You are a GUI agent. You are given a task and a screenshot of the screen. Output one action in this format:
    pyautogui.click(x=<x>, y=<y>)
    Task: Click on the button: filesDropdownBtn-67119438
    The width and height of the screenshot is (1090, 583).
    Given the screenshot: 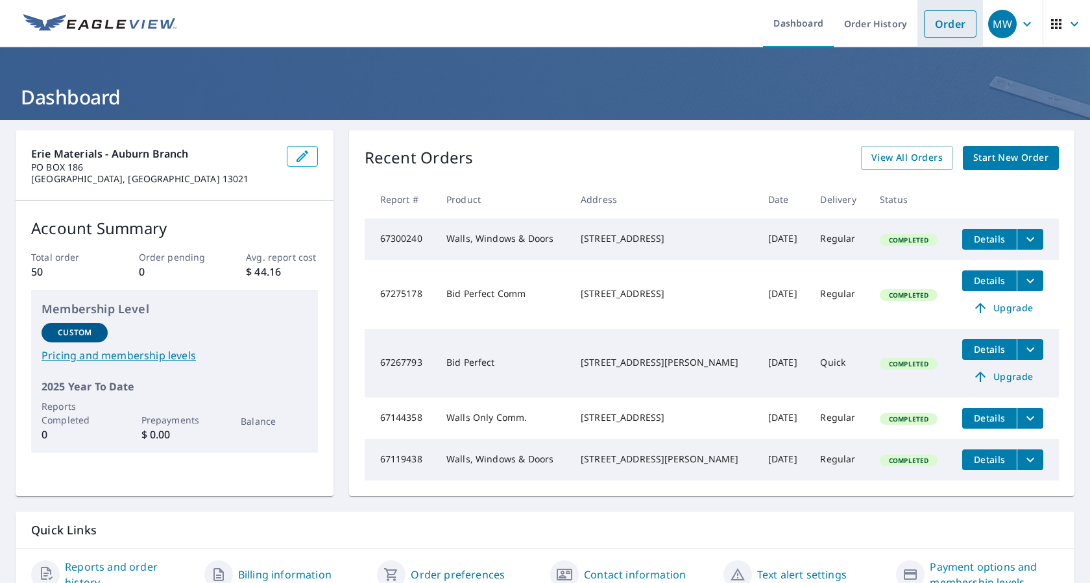 What is the action you would take?
    pyautogui.click(x=1030, y=460)
    